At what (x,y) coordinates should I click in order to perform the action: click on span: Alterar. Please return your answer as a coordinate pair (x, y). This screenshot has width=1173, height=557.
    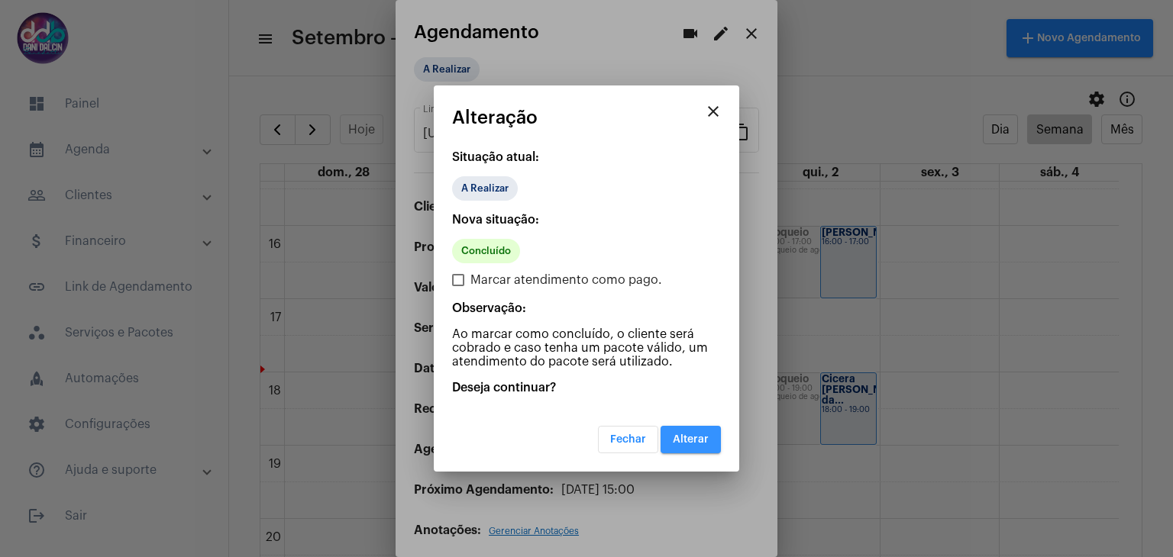
    Looking at the image, I should click on (690, 440).